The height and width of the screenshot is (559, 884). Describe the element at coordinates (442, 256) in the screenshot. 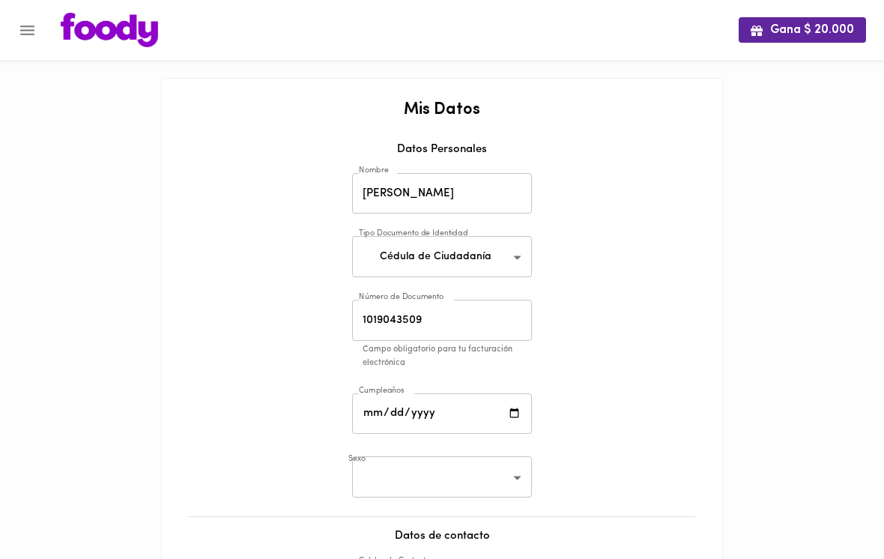

I see `div: Cédula de Ciudadanía` at that location.